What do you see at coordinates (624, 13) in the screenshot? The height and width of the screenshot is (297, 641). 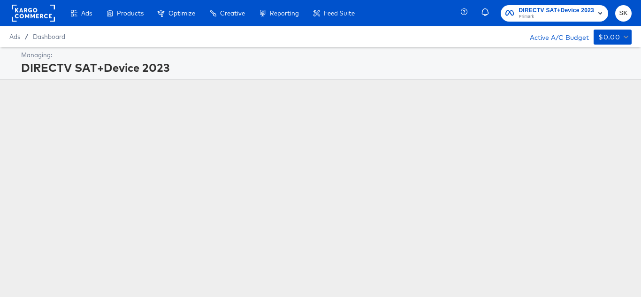 I see `button: SK` at bounding box center [624, 13].